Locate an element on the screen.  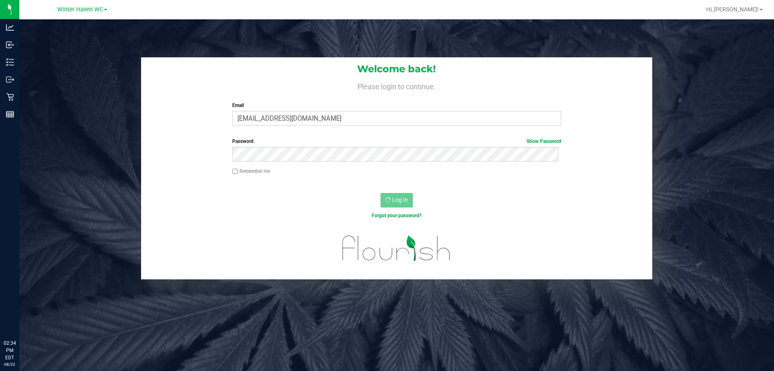
img: flourish_logo.svg is located at coordinates (396, 248).